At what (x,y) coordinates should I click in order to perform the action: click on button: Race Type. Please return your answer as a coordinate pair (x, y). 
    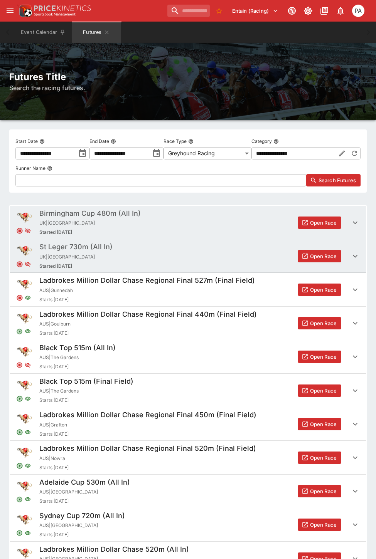
    Looking at the image, I should click on (191, 141).